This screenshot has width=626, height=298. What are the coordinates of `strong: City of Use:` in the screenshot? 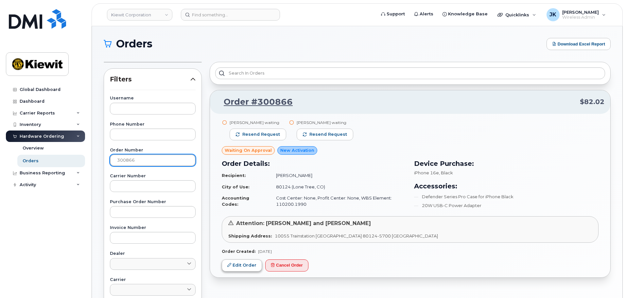 It's located at (235, 187).